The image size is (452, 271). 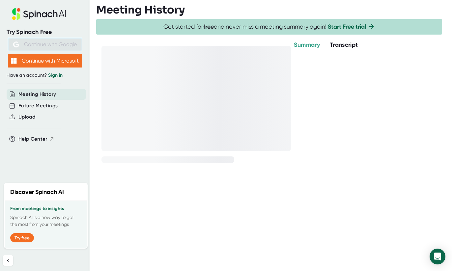 I want to click on button: Help Center, so click(x=36, y=139).